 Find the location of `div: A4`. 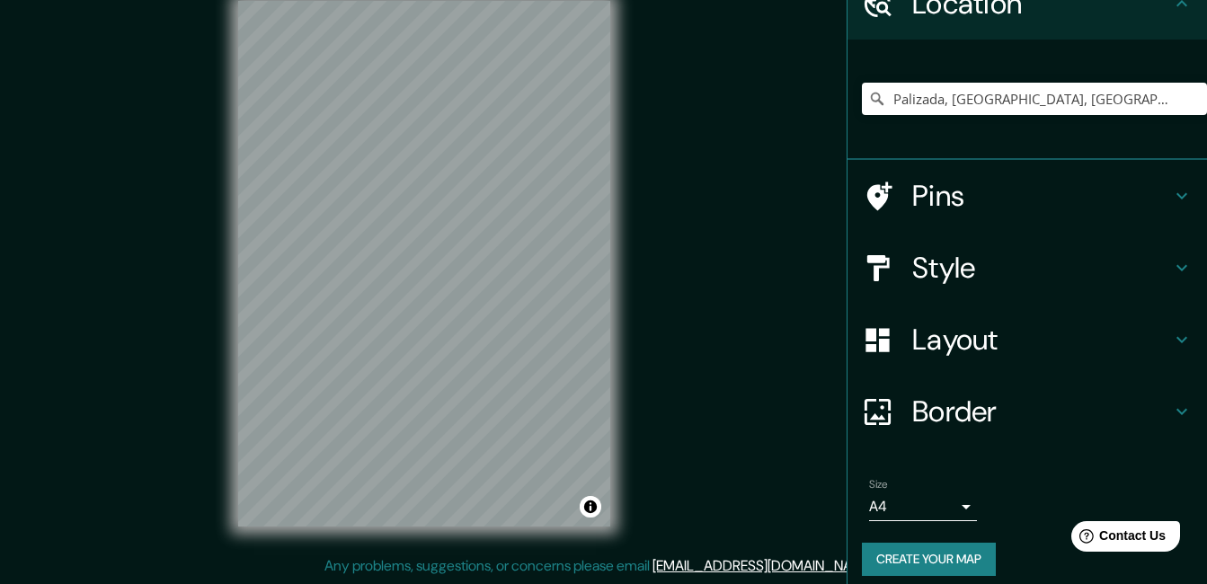

div: A4 is located at coordinates (923, 507).